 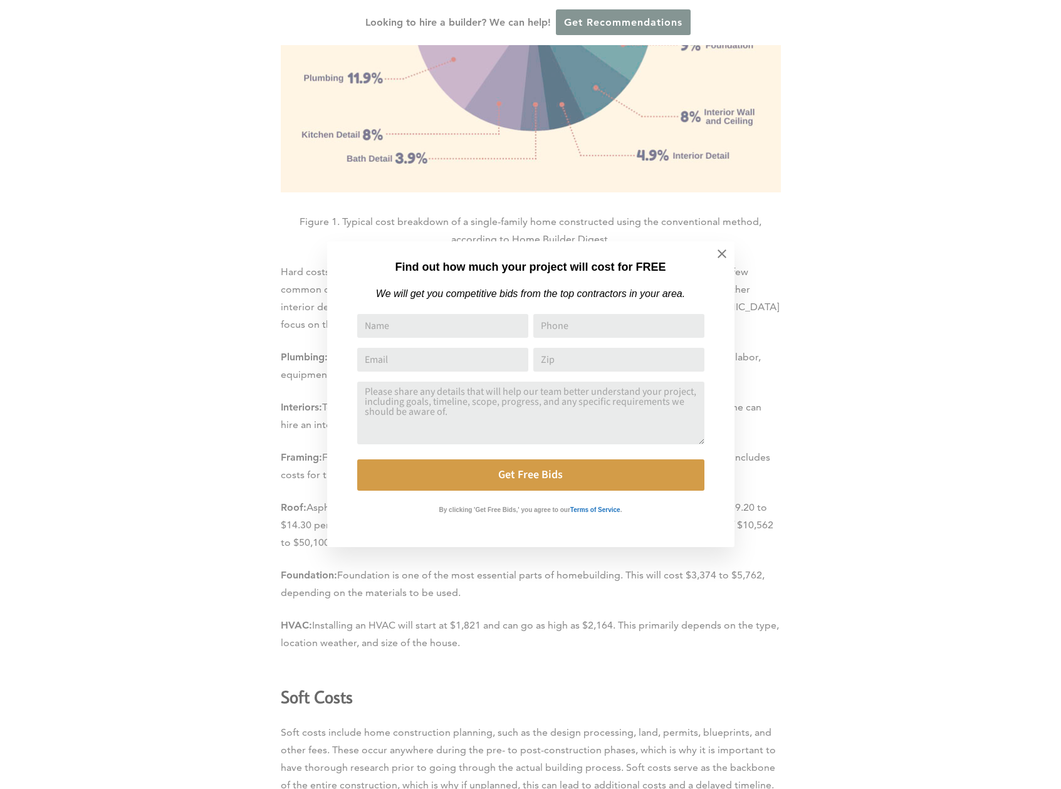 What do you see at coordinates (443, 326) in the screenshot?
I see `input: Name` at bounding box center [443, 326].